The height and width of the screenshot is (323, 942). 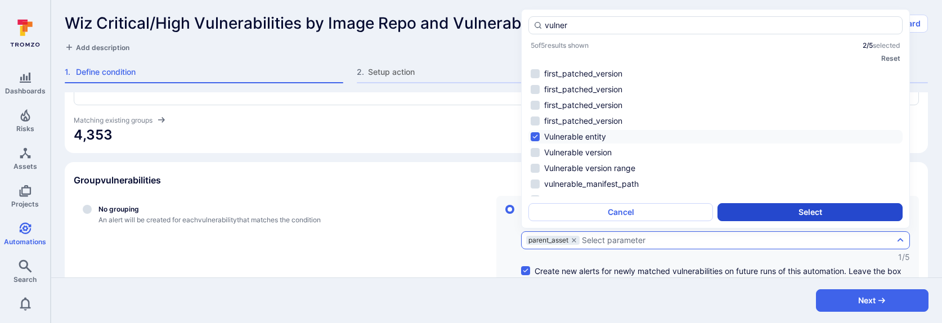 I want to click on span: Create new alerts for newly matched vulnerabilities on future runs of this automation. Leave the ..., so click(x=722, y=277).